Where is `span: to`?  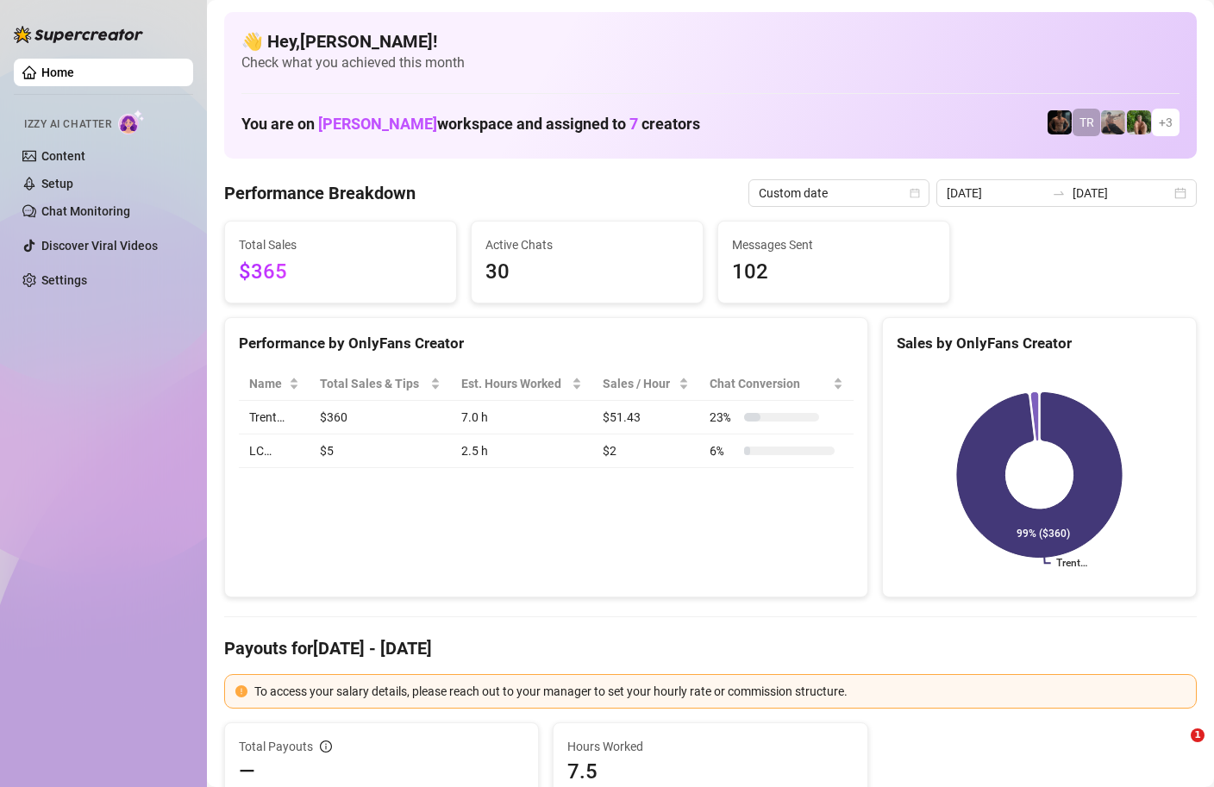 span: to is located at coordinates (1058, 193).